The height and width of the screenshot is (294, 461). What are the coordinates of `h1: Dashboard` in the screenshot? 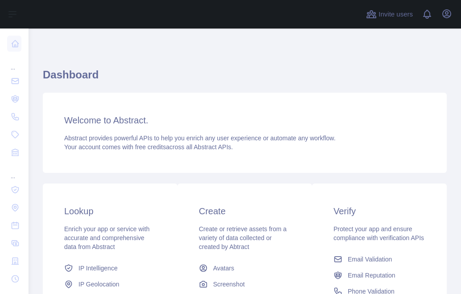 It's located at (245, 78).